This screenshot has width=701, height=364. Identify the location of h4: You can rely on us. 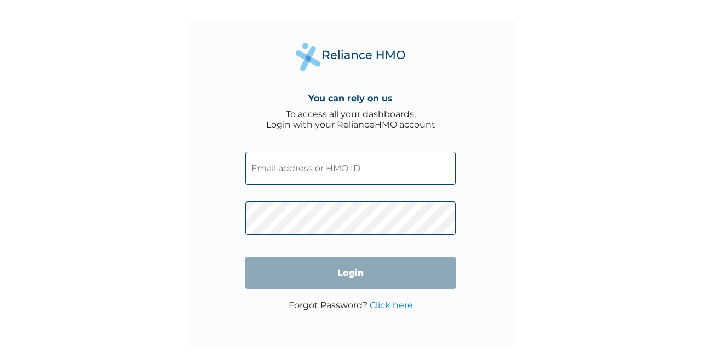
(351, 98).